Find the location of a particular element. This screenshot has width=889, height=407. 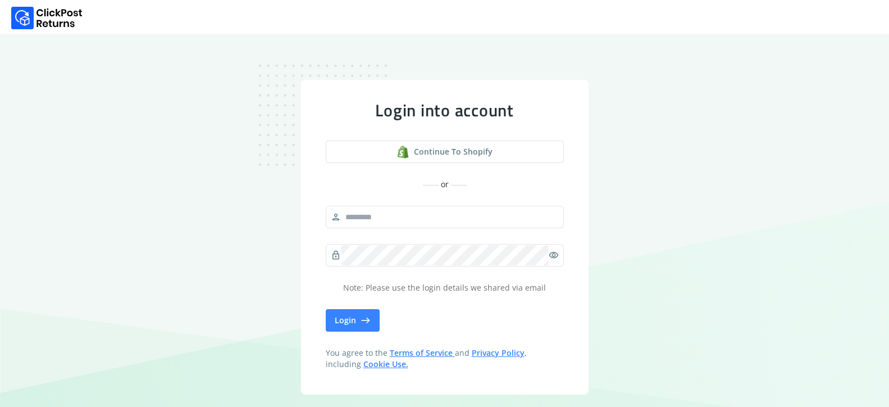

a: Cookie Use. is located at coordinates (386, 363).